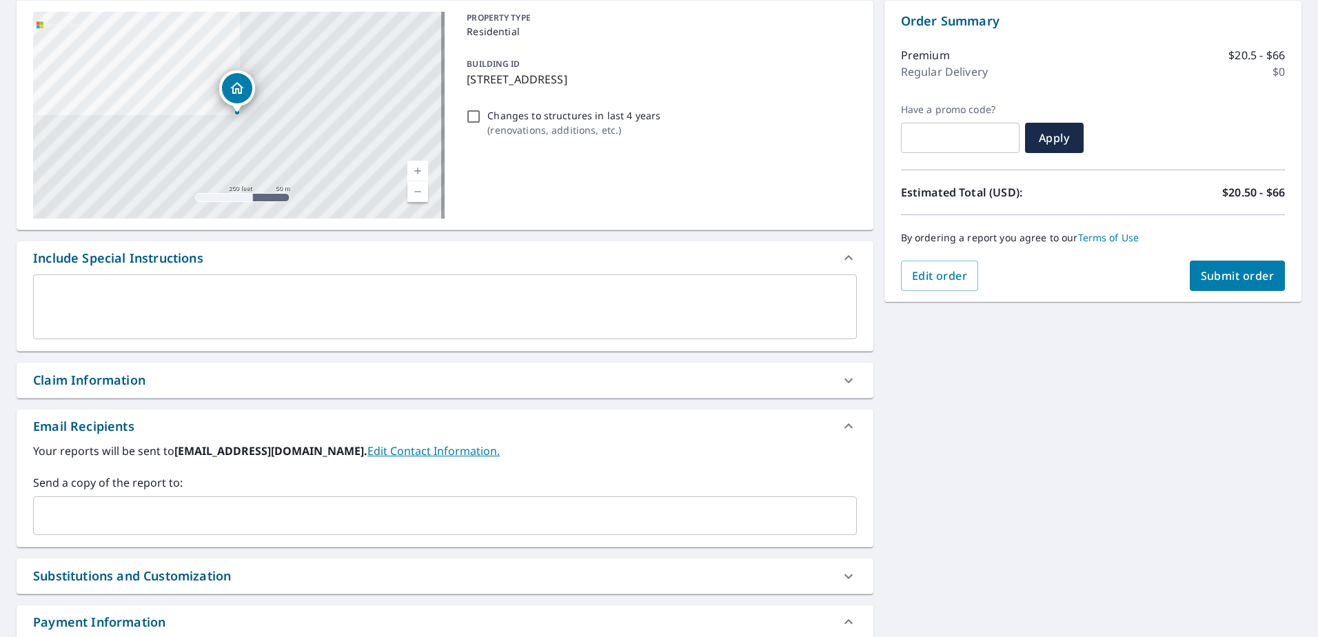  Describe the element at coordinates (925, 55) in the screenshot. I see `p: Premium` at that location.